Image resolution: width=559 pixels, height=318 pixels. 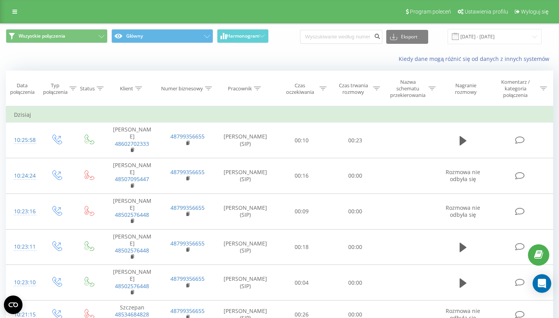 What do you see at coordinates (476, 59) in the screenshot?
I see `a: Kiedy dane mogą różnić się od danych z innych systemów` at bounding box center [476, 59].